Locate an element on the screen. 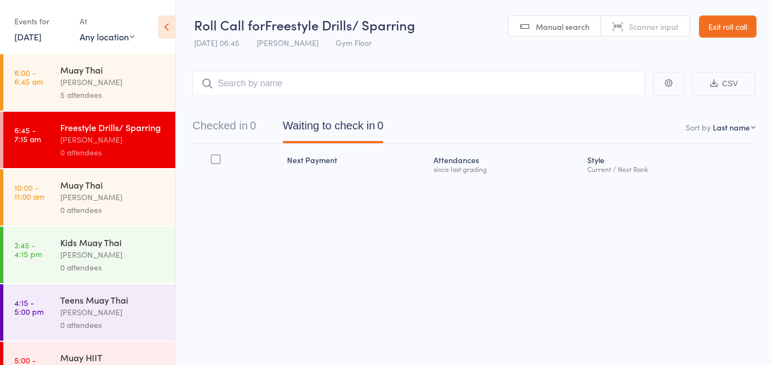 The image size is (772, 365). div: Style is located at coordinates (669, 163).